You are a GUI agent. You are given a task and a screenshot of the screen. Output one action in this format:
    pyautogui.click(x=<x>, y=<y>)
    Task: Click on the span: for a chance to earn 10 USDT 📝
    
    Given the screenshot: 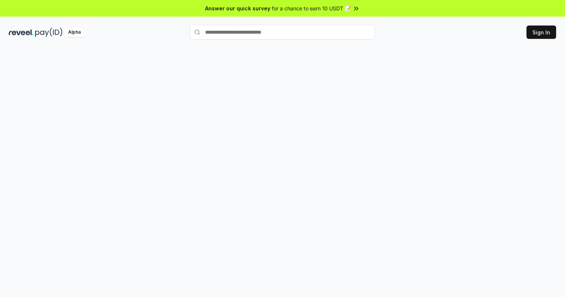 What is the action you would take?
    pyautogui.click(x=311, y=8)
    